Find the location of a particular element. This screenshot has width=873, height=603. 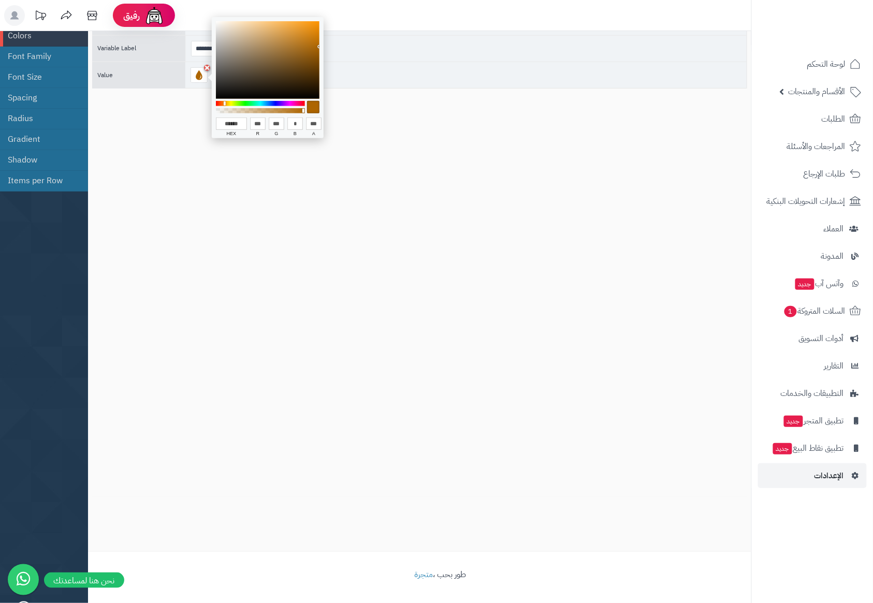

span: العملاء is located at coordinates (834, 229).